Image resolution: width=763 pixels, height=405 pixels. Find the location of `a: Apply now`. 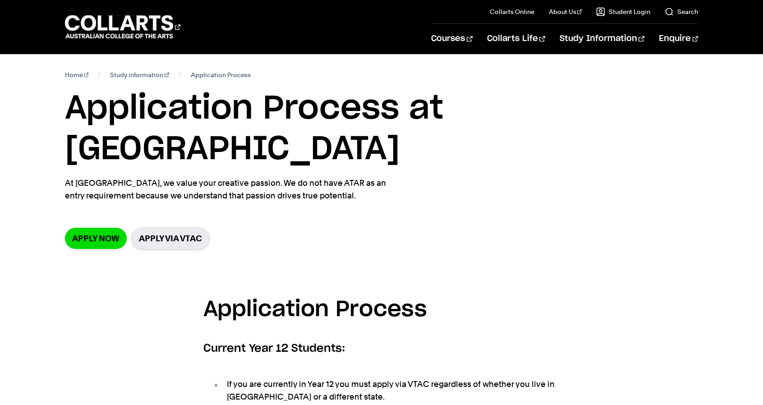

a: Apply now is located at coordinates (96, 238).